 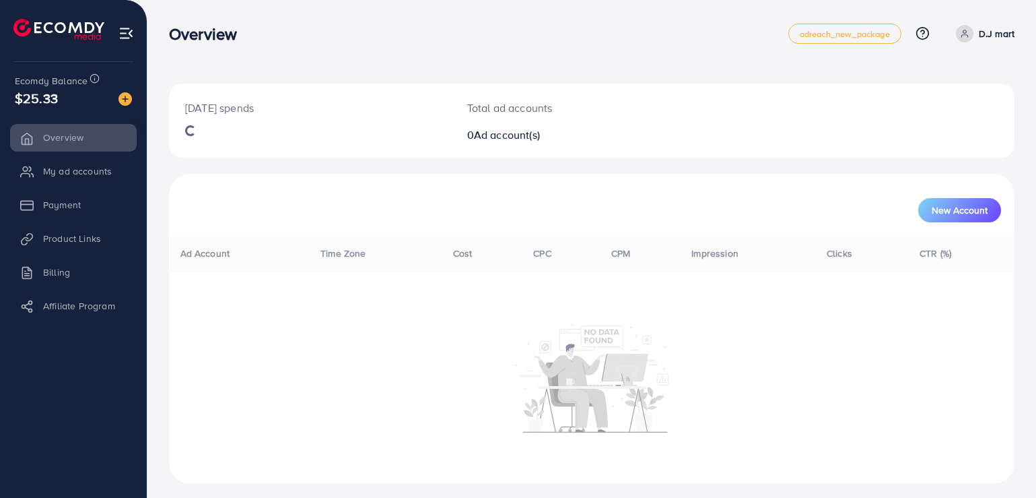 What do you see at coordinates (126, 33) in the screenshot?
I see `img: menu` at bounding box center [126, 33].